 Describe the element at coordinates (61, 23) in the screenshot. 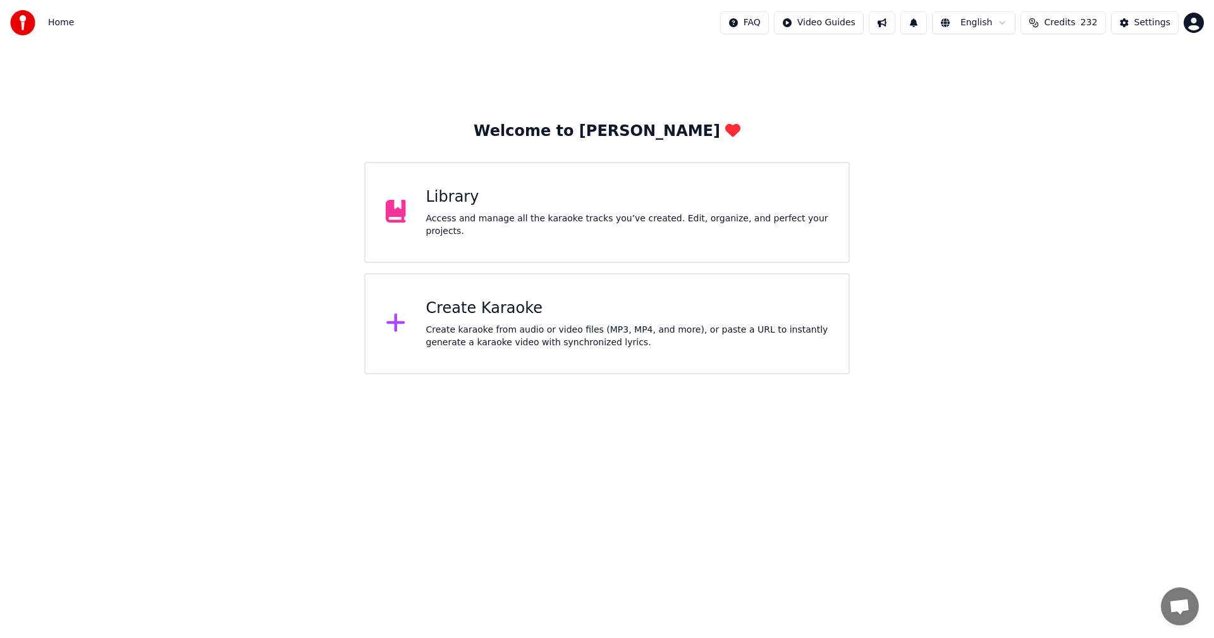

I see `nav: breadcrumb` at that location.